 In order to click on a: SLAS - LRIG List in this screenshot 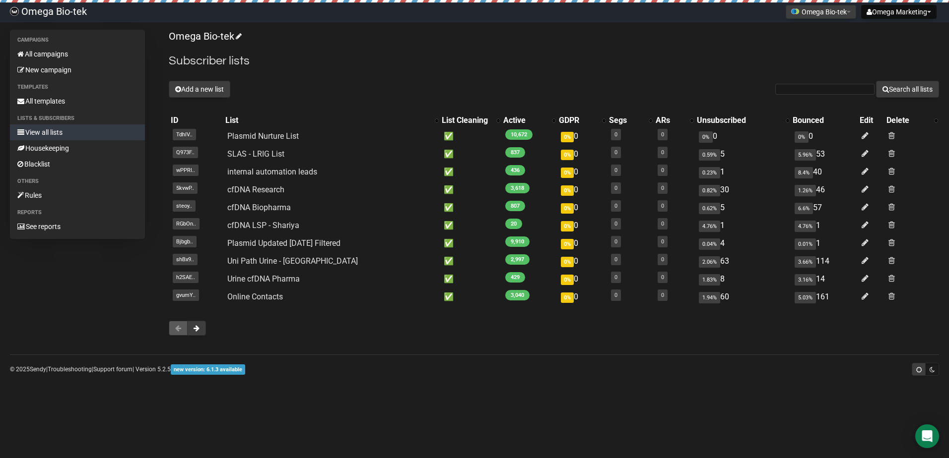, I will do `click(255, 154)`.